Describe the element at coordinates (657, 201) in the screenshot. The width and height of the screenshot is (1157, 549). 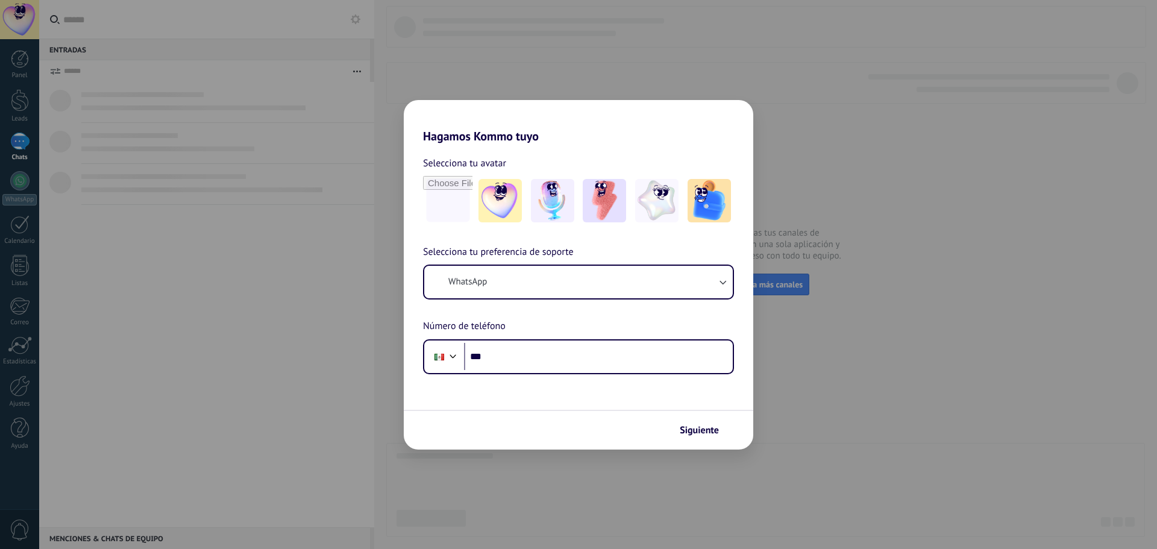
I see `img: -4.jpeg` at that location.